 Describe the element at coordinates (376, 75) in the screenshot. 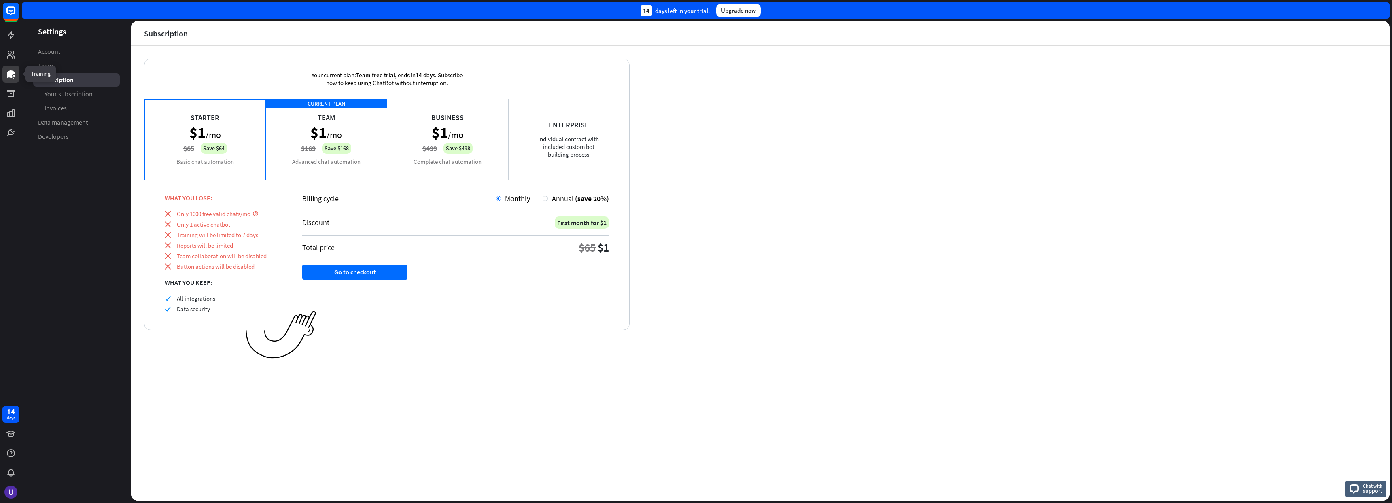

I see `span: Team free trial` at that location.